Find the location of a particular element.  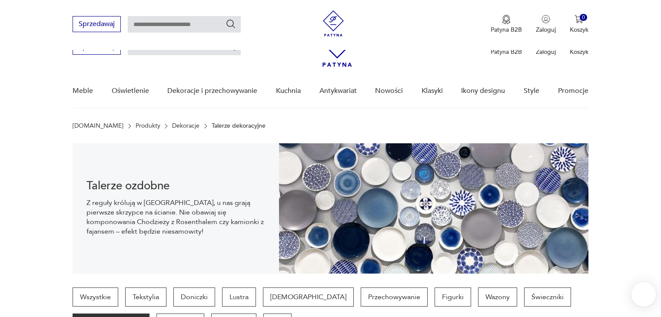

img: b5931c5a27f239c65a45eae948afacbd.jpg is located at coordinates (433, 208).